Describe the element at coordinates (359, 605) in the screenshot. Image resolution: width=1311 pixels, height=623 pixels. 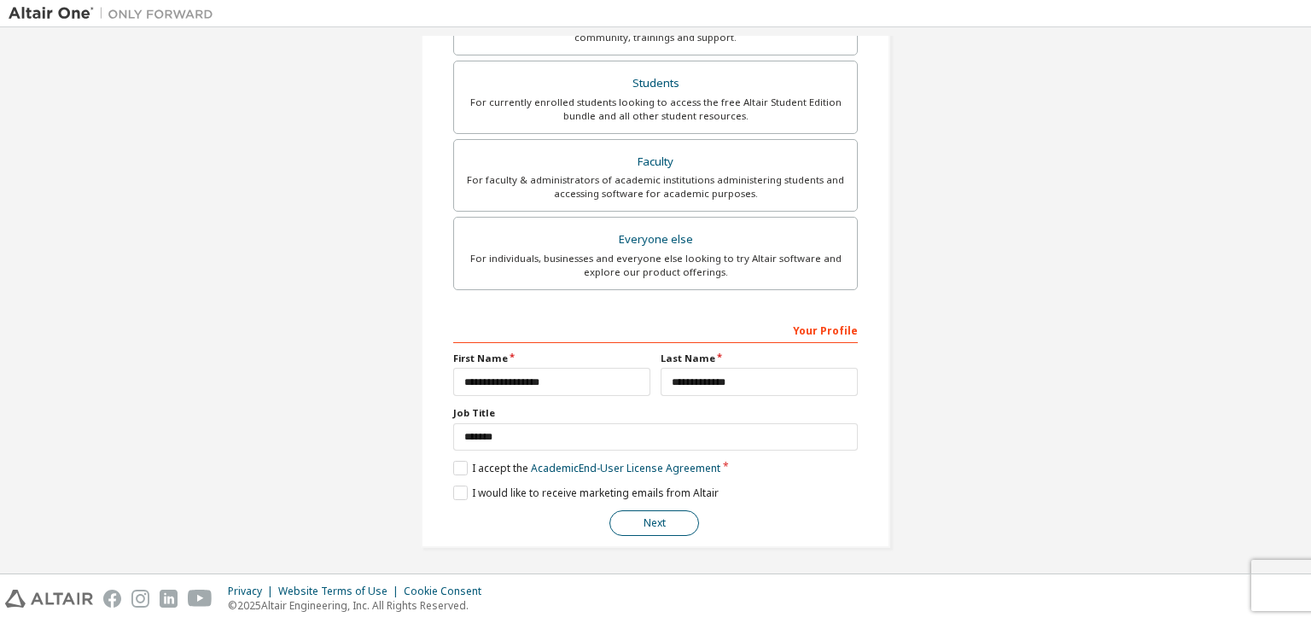
I see `p: © 2025 Altair Engineering, Inc. All Rights Reserved.` at that location.